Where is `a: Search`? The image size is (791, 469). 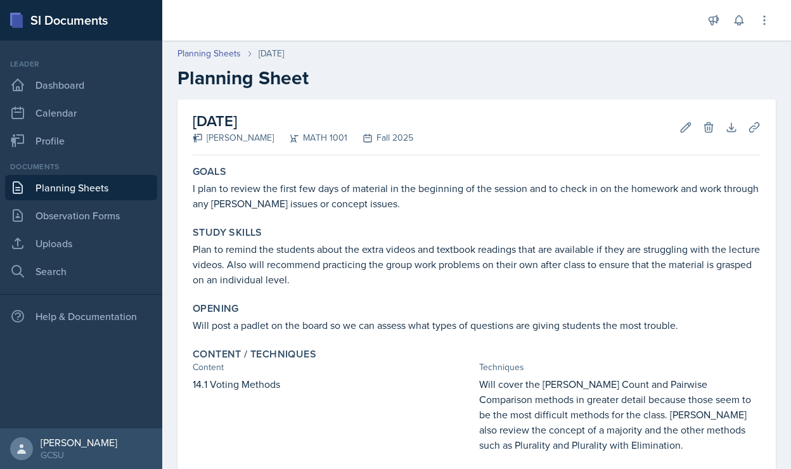 a: Search is located at coordinates (81, 271).